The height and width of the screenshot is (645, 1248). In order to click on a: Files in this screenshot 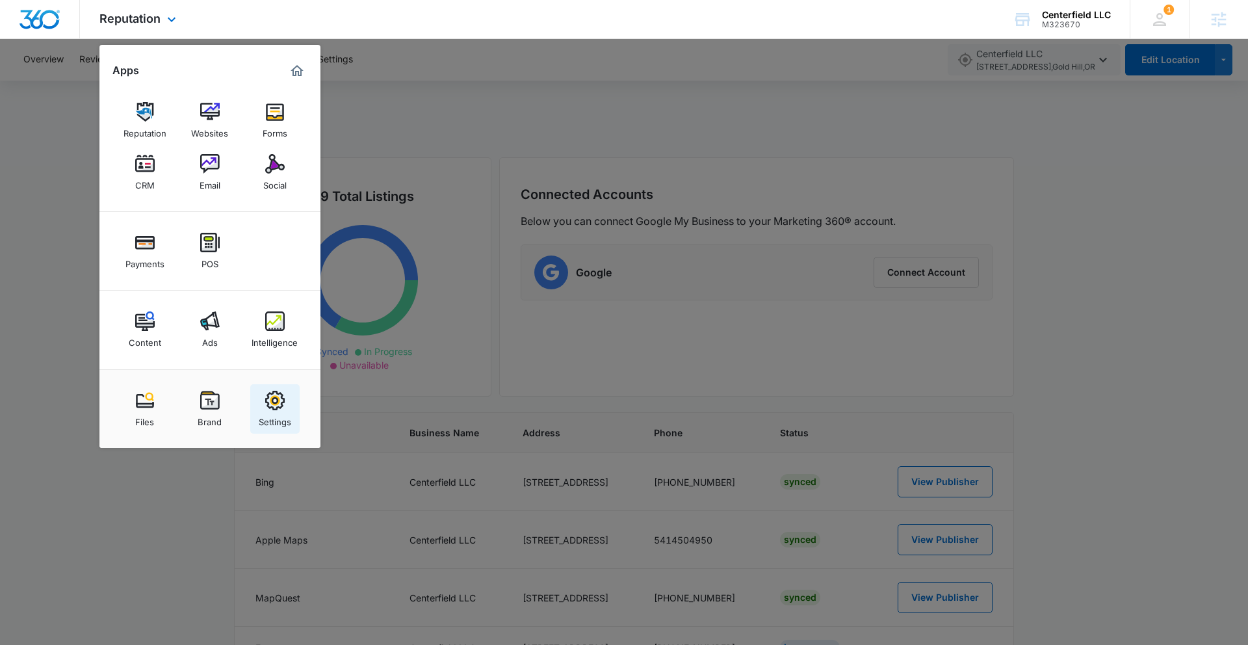, I will do `click(145, 409)`.